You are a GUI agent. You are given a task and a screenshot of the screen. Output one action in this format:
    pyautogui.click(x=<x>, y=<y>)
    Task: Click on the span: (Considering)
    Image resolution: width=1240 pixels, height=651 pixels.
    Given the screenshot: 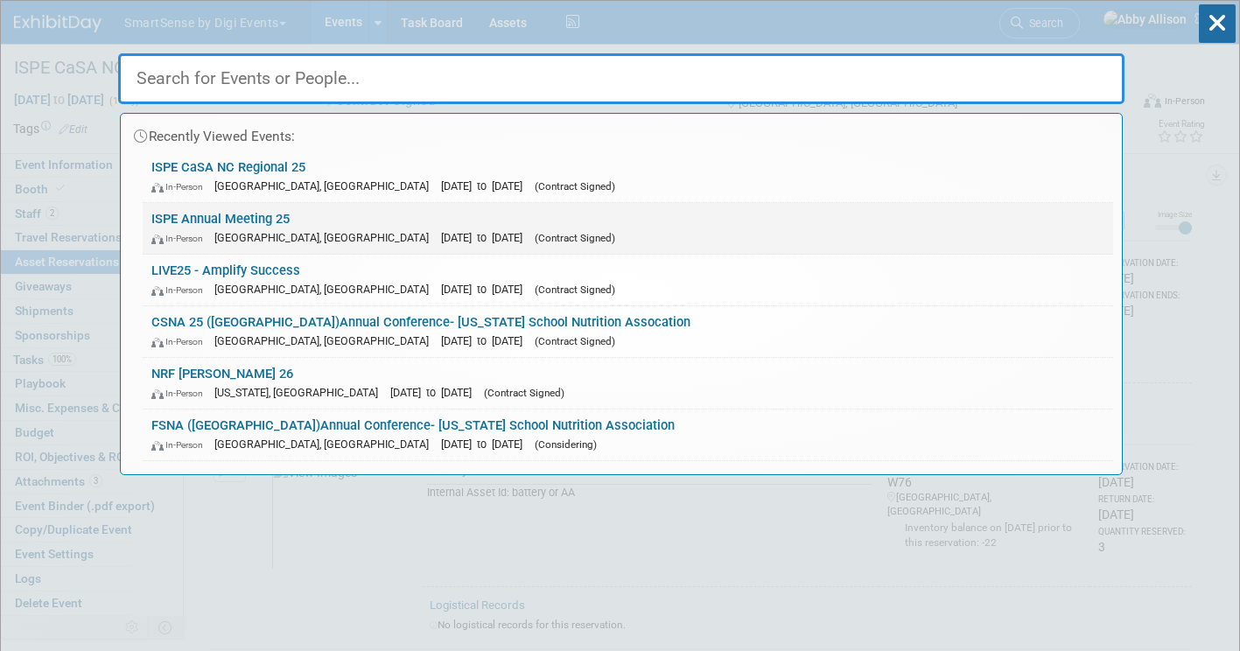 What is the action you would take?
    pyautogui.click(x=566, y=445)
    